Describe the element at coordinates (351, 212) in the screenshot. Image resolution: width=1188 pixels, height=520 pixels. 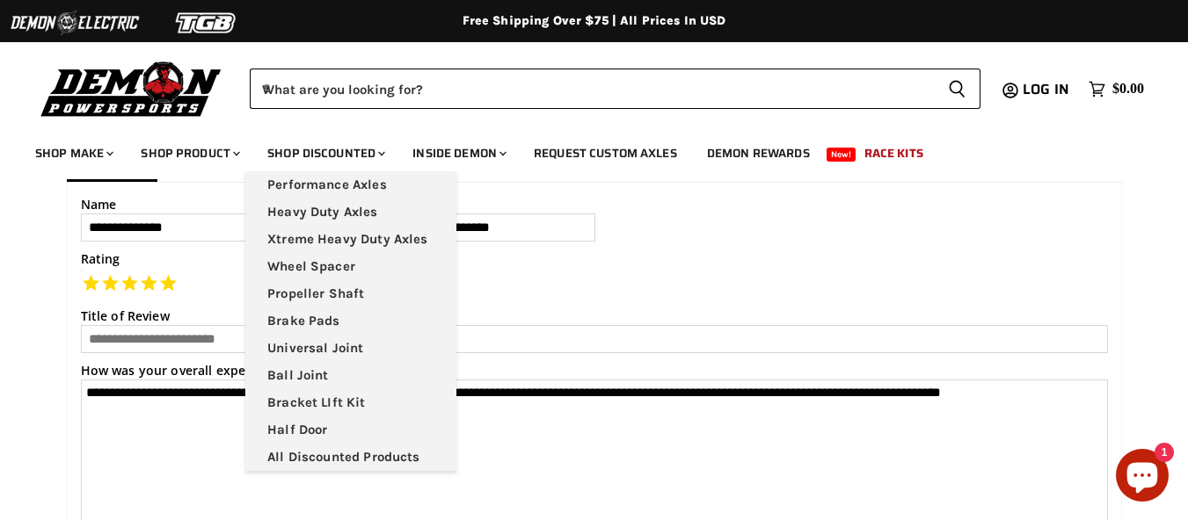
I see `a: Heavy Duty Axles` at that location.